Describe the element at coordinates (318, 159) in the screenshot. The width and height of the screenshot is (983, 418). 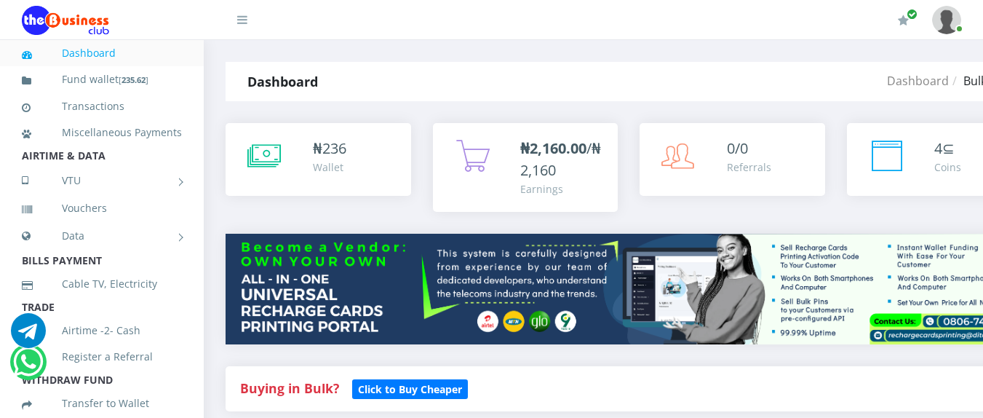
I see `a: ₦236 Wallet` at that location.